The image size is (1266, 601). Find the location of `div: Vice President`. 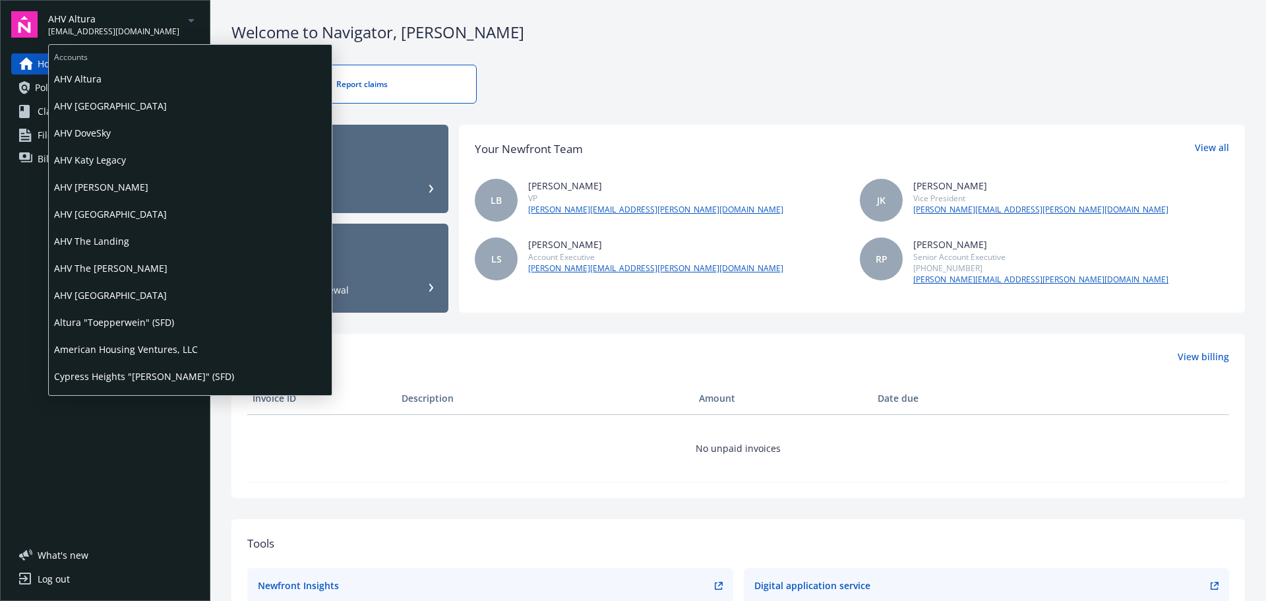

div: Vice President is located at coordinates (1041, 198).